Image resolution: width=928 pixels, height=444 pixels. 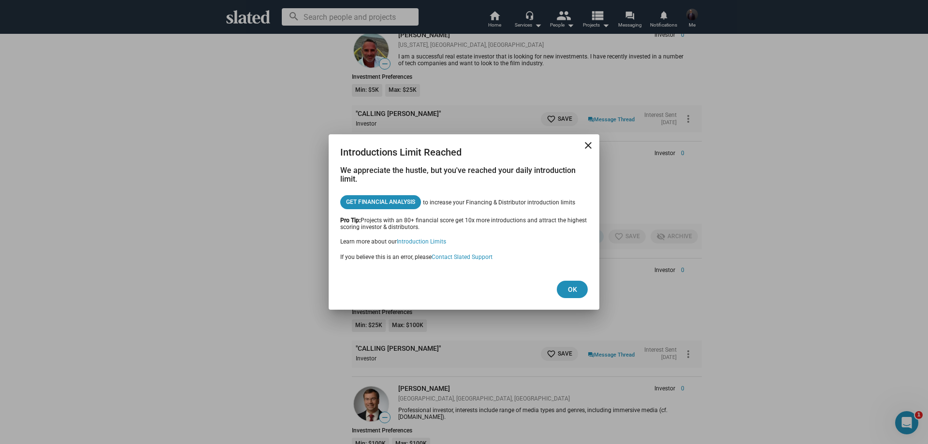 What do you see at coordinates (464, 242) in the screenshot?
I see `div: Learn more about our` at bounding box center [464, 242].